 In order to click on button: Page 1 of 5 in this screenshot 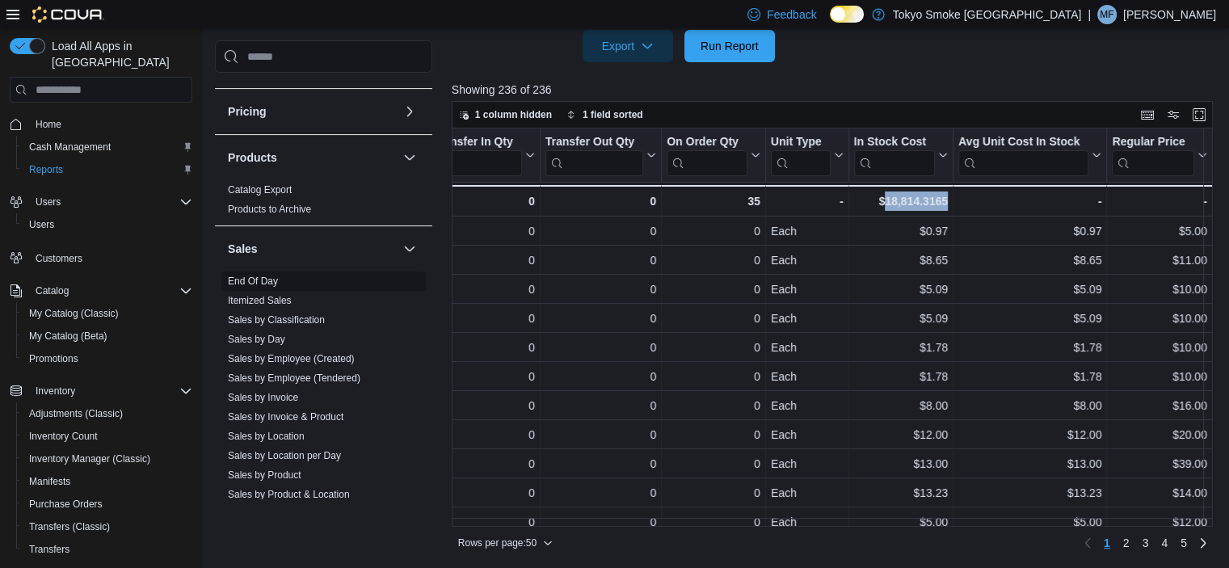, I will do `click(1107, 543)`.